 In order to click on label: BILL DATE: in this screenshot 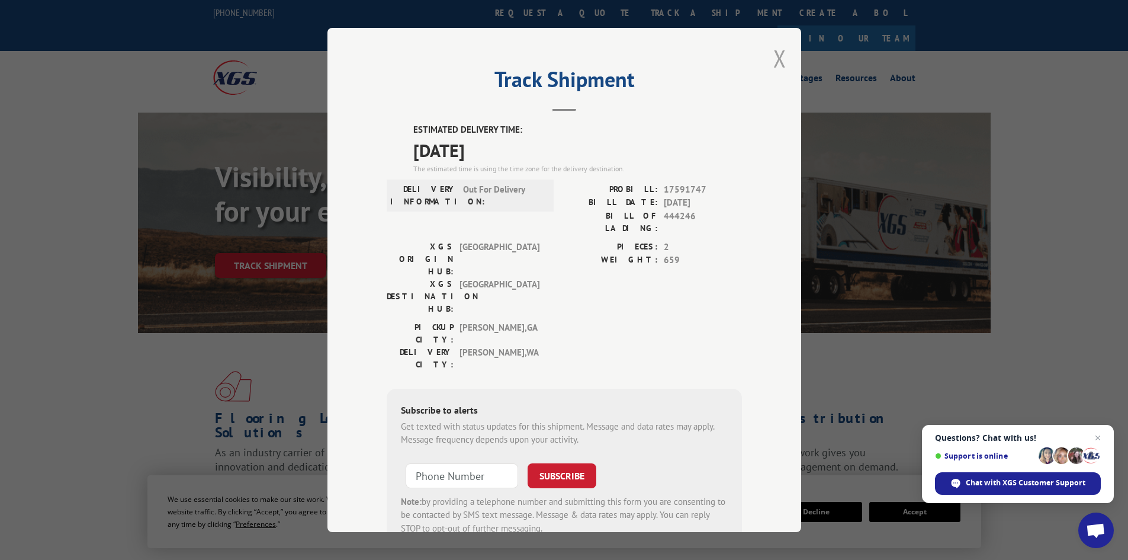, I will do `click(611, 203)`.